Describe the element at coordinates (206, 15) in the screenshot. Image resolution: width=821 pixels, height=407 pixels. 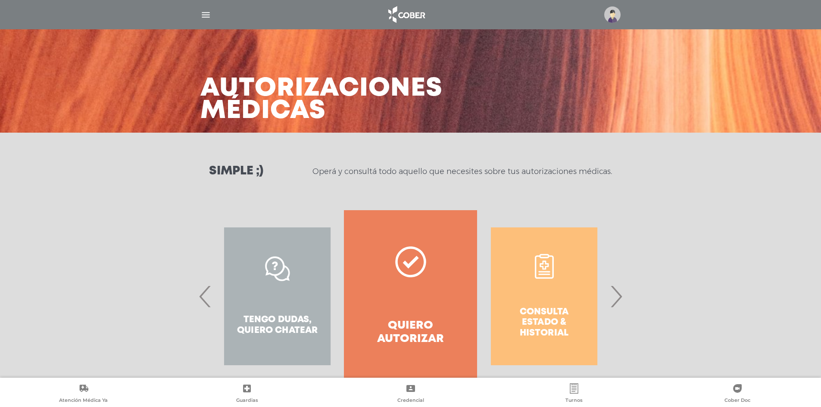
I see `img: Cober_menu-lines-white.svg` at that location.